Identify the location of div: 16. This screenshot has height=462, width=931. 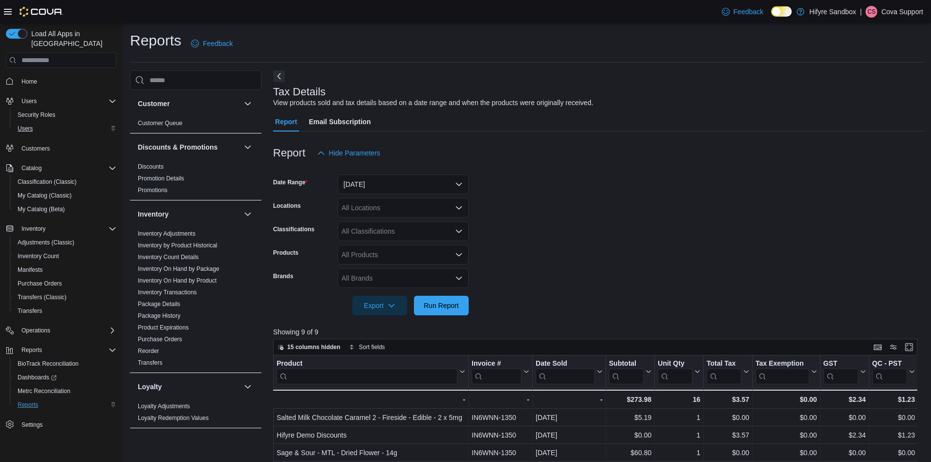
(679, 399).